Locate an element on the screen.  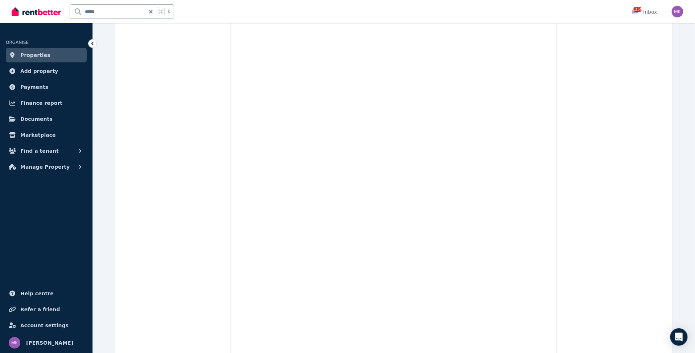
span: Help centre is located at coordinates (37, 294).